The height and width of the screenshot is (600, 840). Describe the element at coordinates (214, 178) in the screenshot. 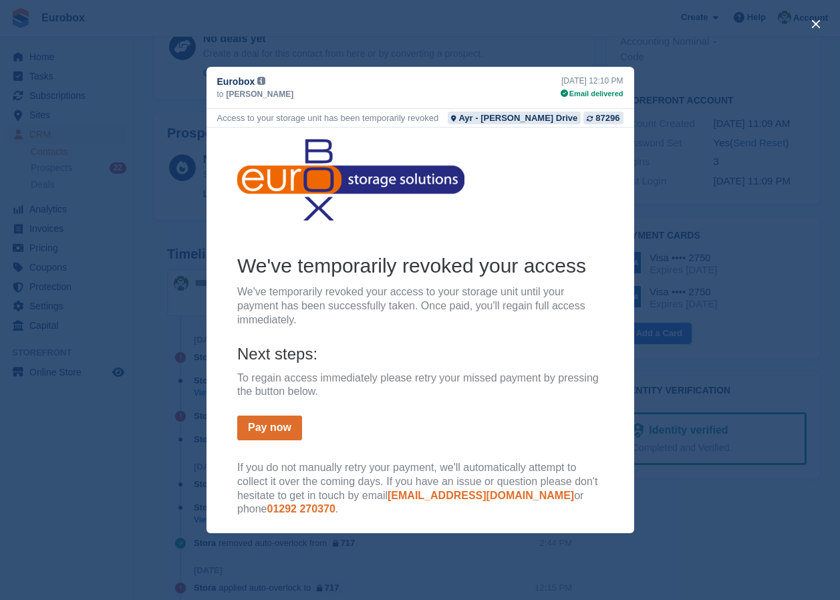

I see `p: We've temporarily revoked your access to your storage unit until your payment has been successful...` at that location.